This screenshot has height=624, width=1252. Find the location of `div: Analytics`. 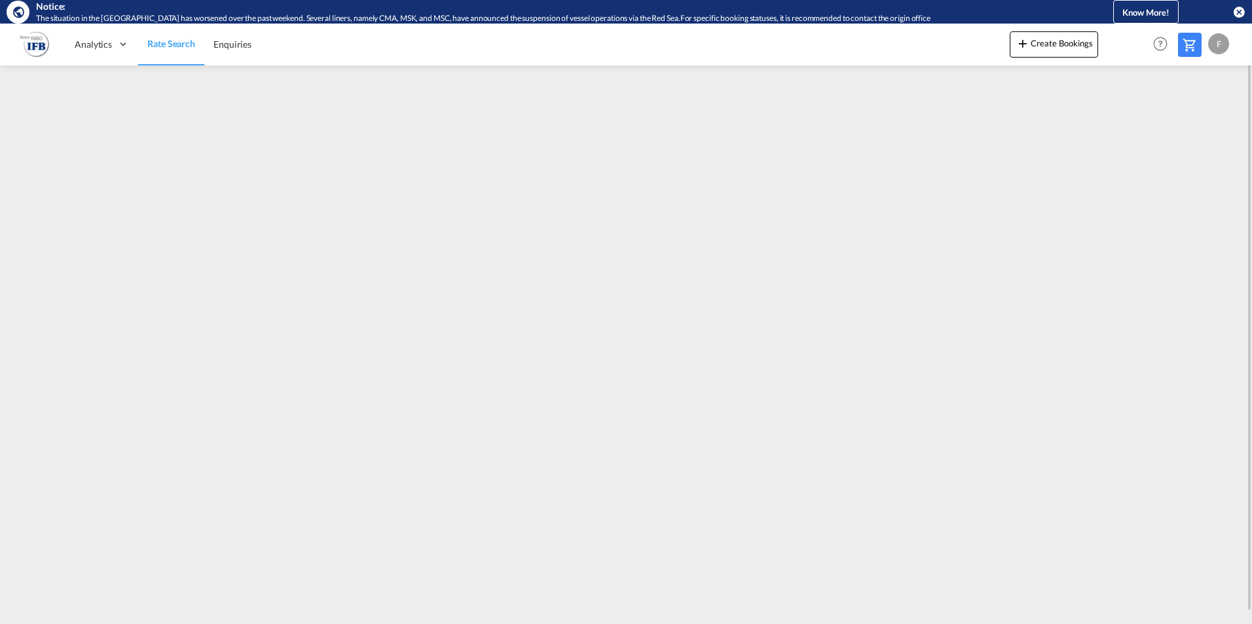

div: Analytics is located at coordinates (101, 44).